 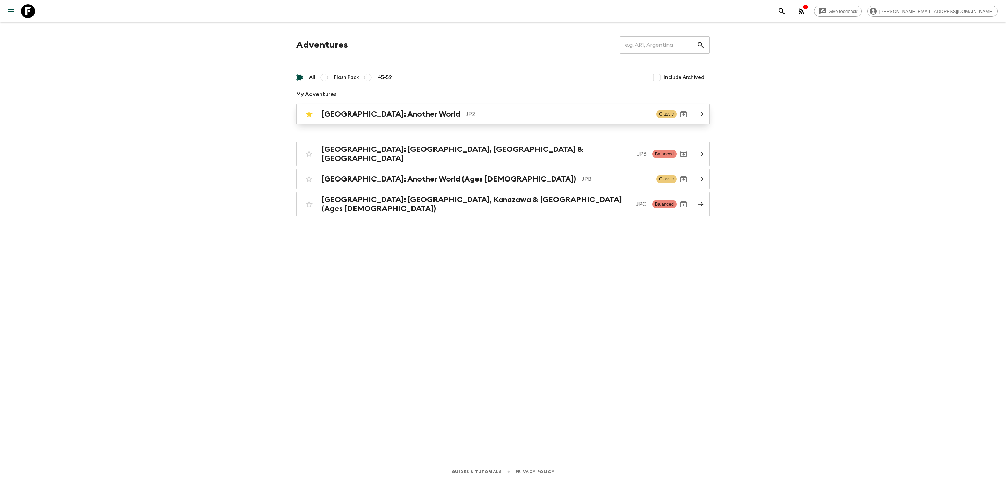 I want to click on p: My Adventures, so click(x=503, y=94).